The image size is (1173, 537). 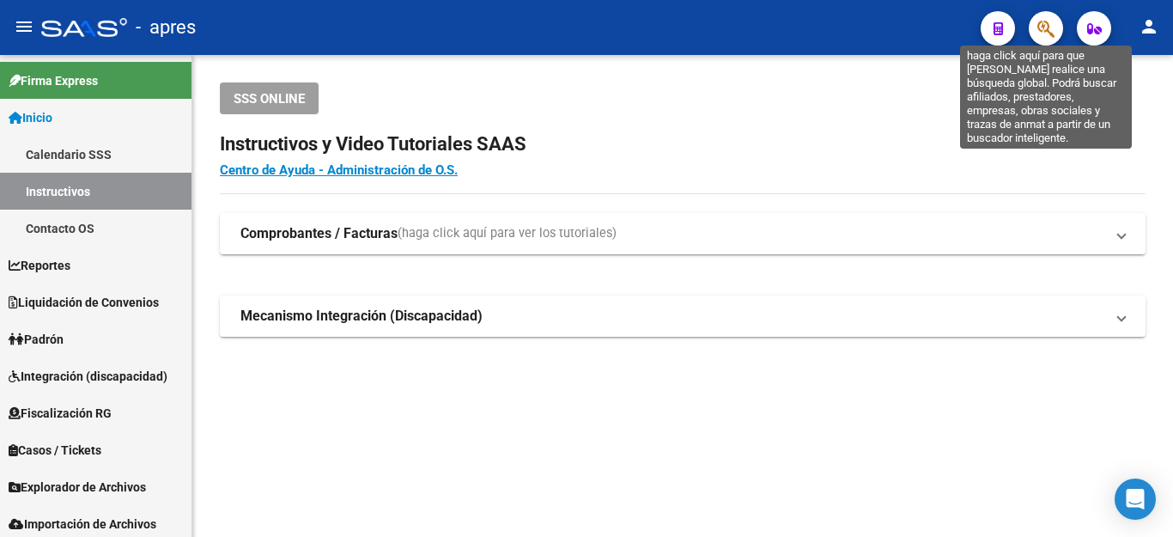 I want to click on span: Firma Express, so click(x=53, y=81).